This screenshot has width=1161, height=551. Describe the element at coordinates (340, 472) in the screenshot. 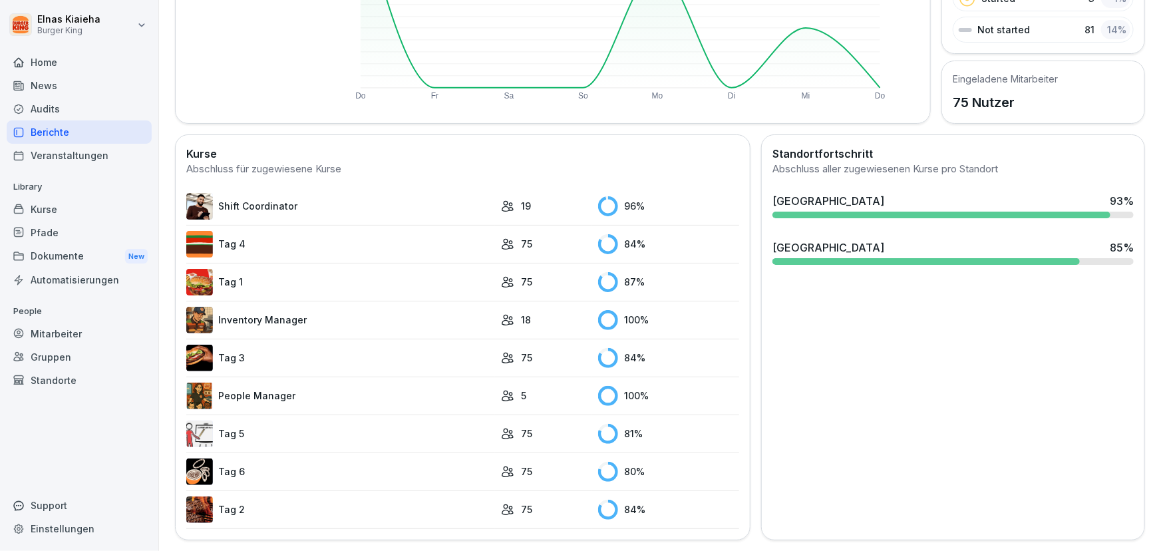

I see `a: Tag 6` at that location.